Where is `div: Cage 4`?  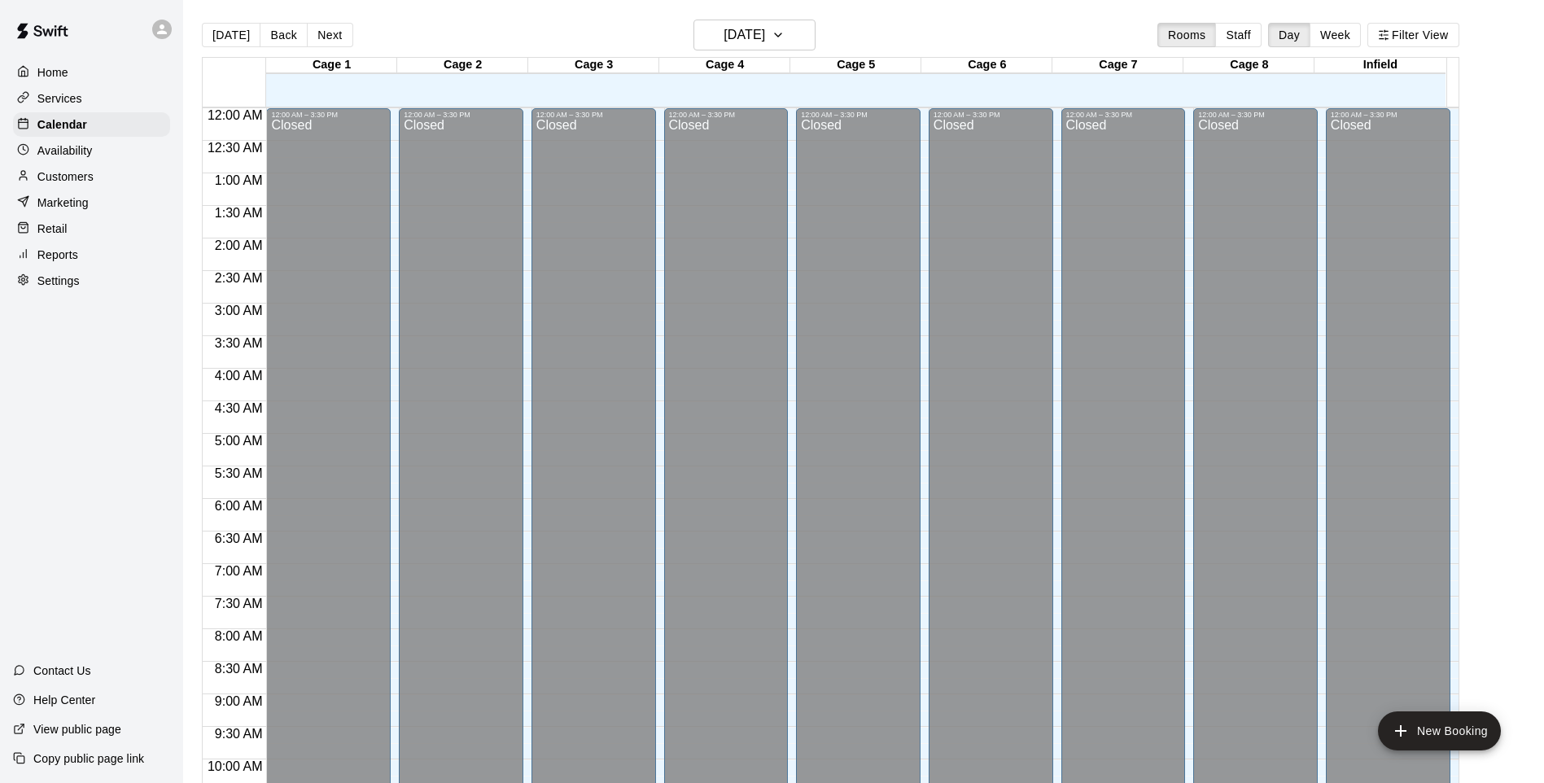
div: Cage 4 is located at coordinates (724, 65).